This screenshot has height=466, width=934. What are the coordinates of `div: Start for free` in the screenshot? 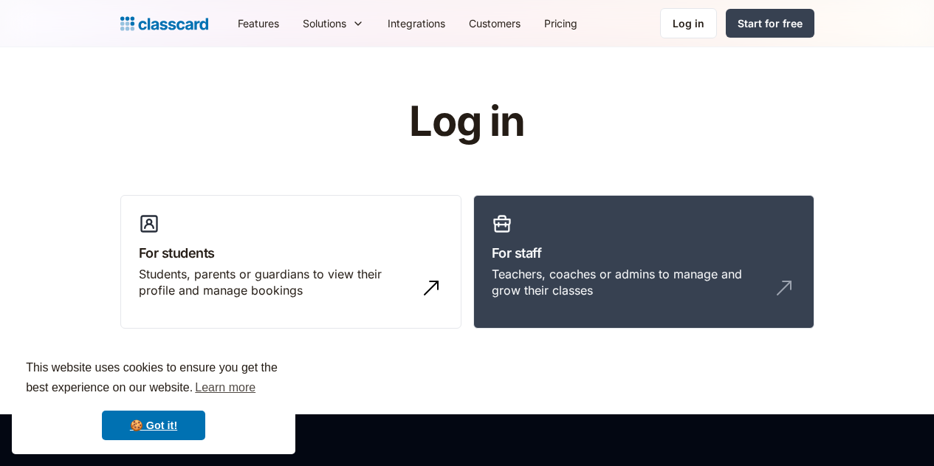 It's located at (770, 23).